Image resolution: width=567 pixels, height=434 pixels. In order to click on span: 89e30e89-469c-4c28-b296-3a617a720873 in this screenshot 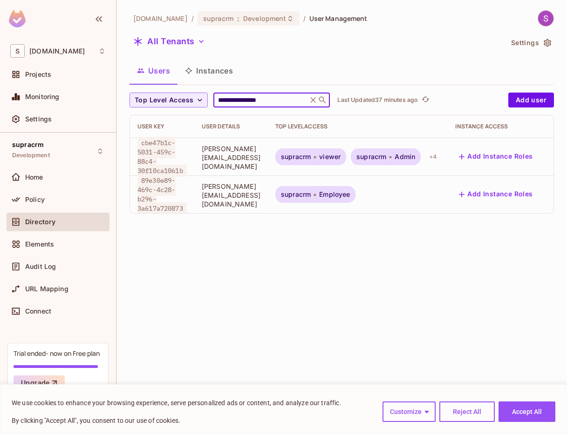, I will do `click(162, 195)`.